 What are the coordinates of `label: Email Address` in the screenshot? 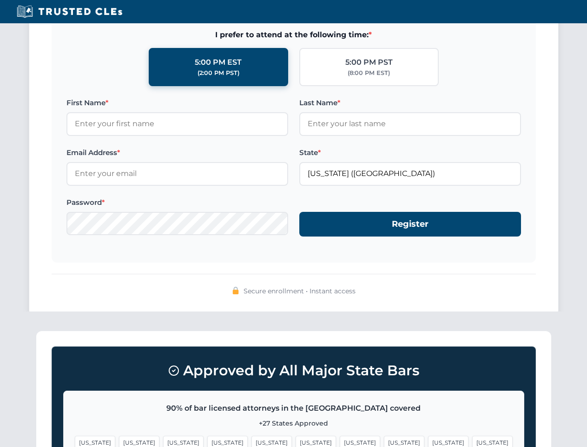 It's located at (177, 153).